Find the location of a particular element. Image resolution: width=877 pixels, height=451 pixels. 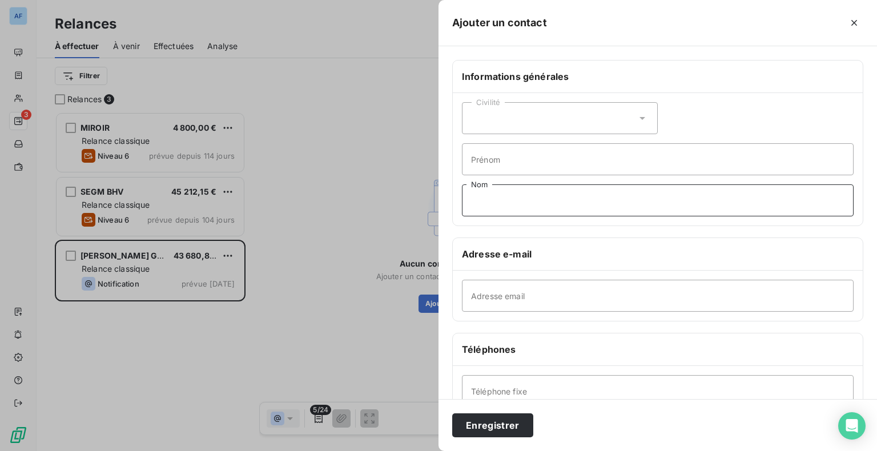

div: Open Intercom Messenger is located at coordinates (852, 426).